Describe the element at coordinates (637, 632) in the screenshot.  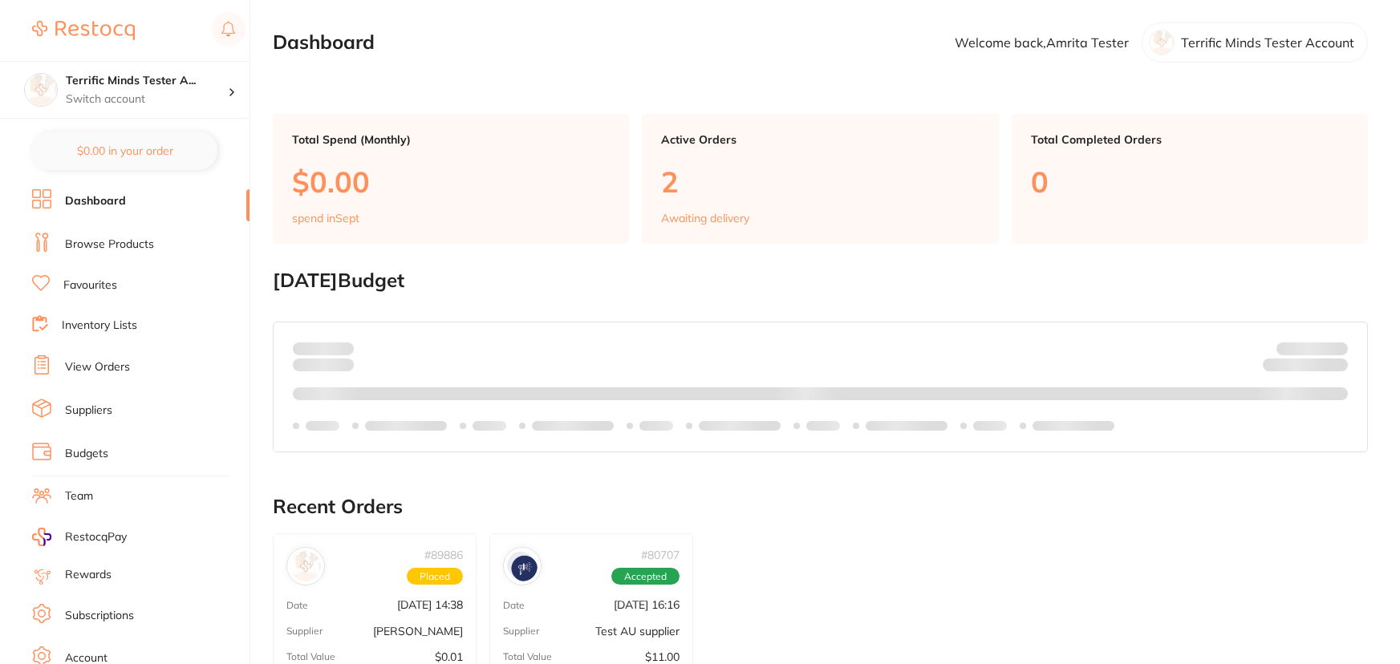
I see `p: Test AU supplier` at that location.